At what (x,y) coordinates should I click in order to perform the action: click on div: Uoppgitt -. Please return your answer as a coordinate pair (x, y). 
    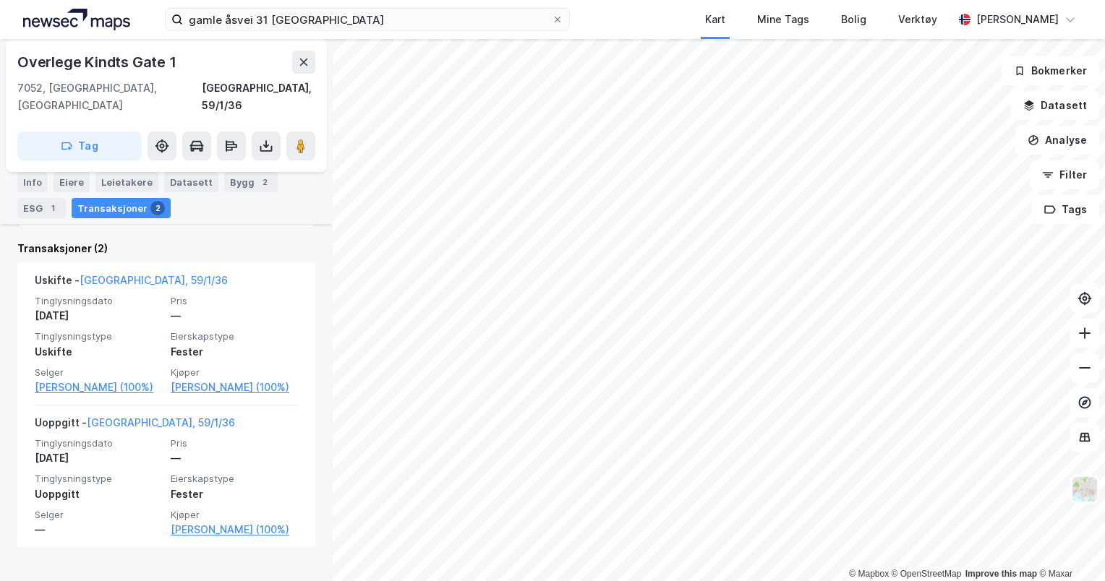
    Looking at the image, I should click on (134, 426).